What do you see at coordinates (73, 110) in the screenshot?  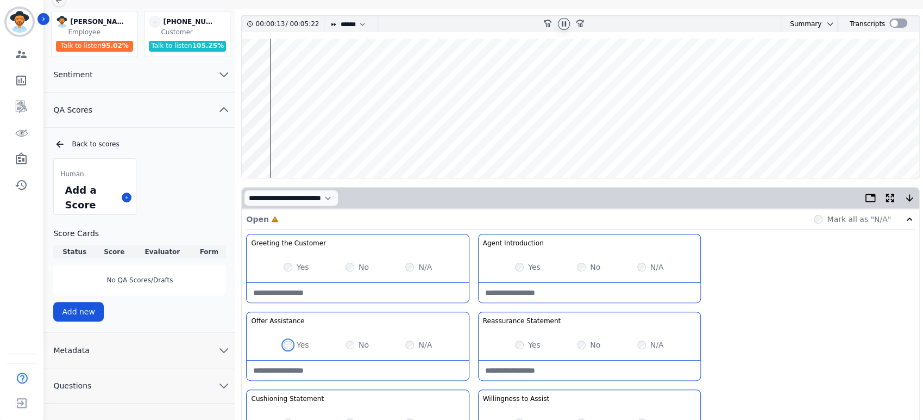 I see `span: QA Scores` at bounding box center [73, 110].